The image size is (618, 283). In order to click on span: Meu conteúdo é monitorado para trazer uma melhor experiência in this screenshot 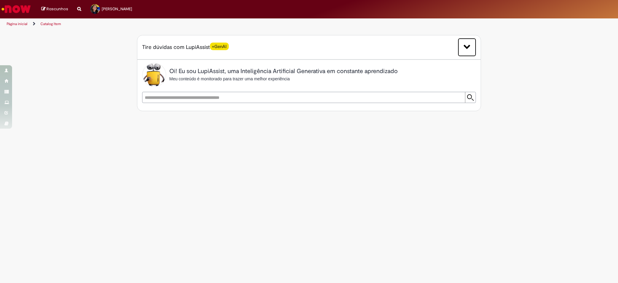, I will do `click(229, 79)`.